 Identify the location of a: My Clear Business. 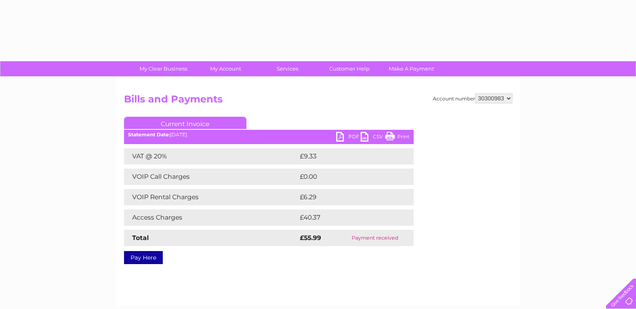
(163, 68).